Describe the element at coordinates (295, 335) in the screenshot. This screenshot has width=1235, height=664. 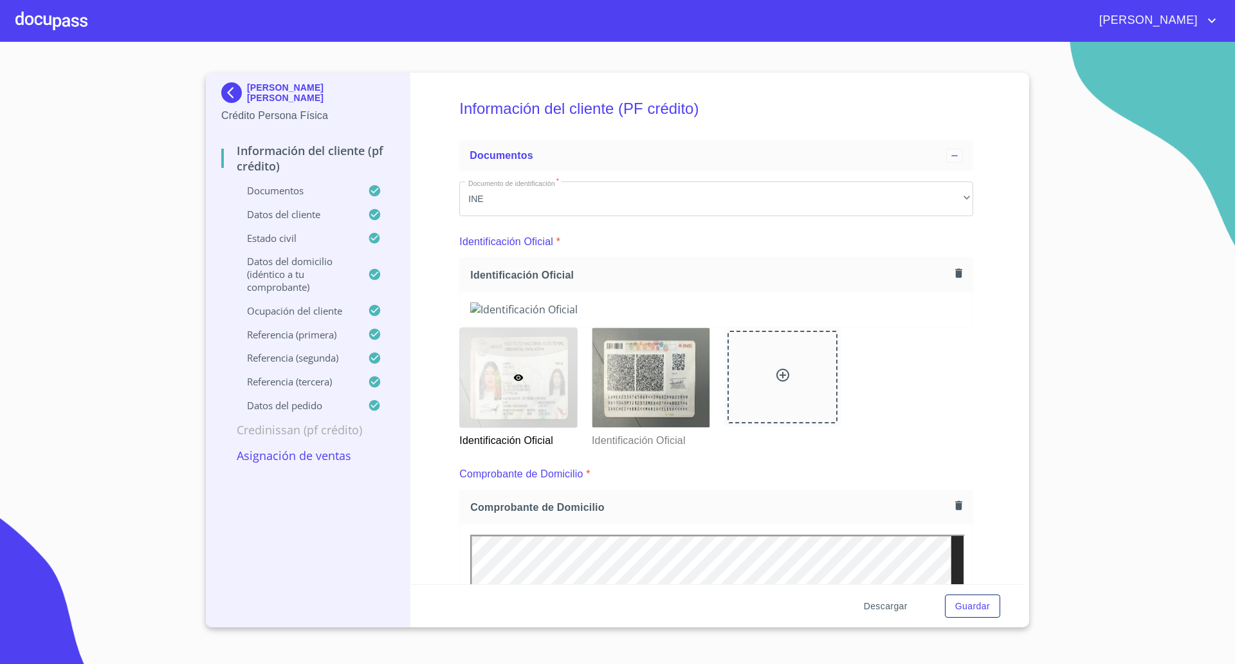
I see `p: Referencia (primera)` at that location.